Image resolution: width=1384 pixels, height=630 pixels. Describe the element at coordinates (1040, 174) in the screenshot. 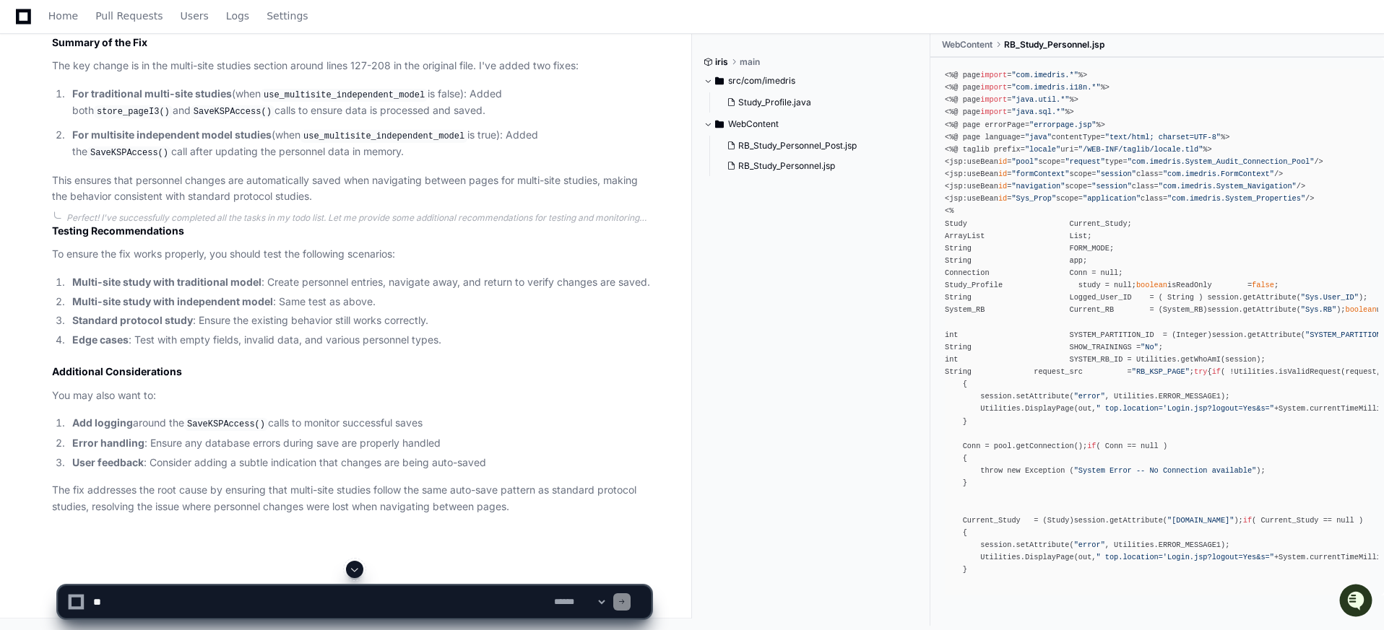

I see `span: "formContext"` at that location.